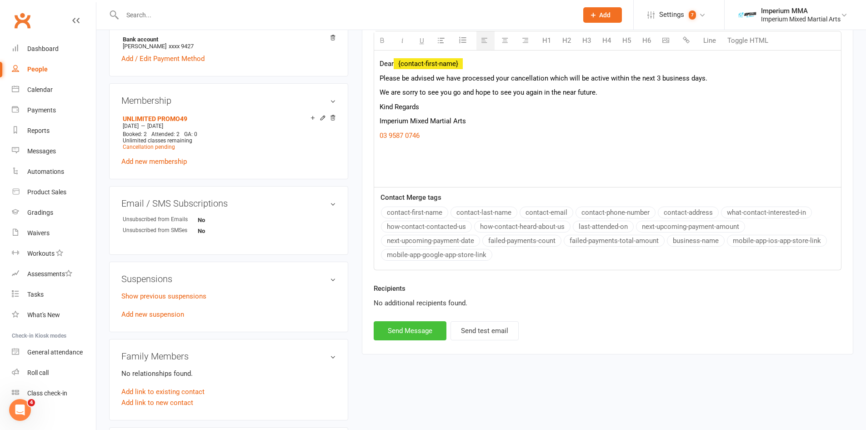  I want to click on span: Kind Regards, so click(399, 107).